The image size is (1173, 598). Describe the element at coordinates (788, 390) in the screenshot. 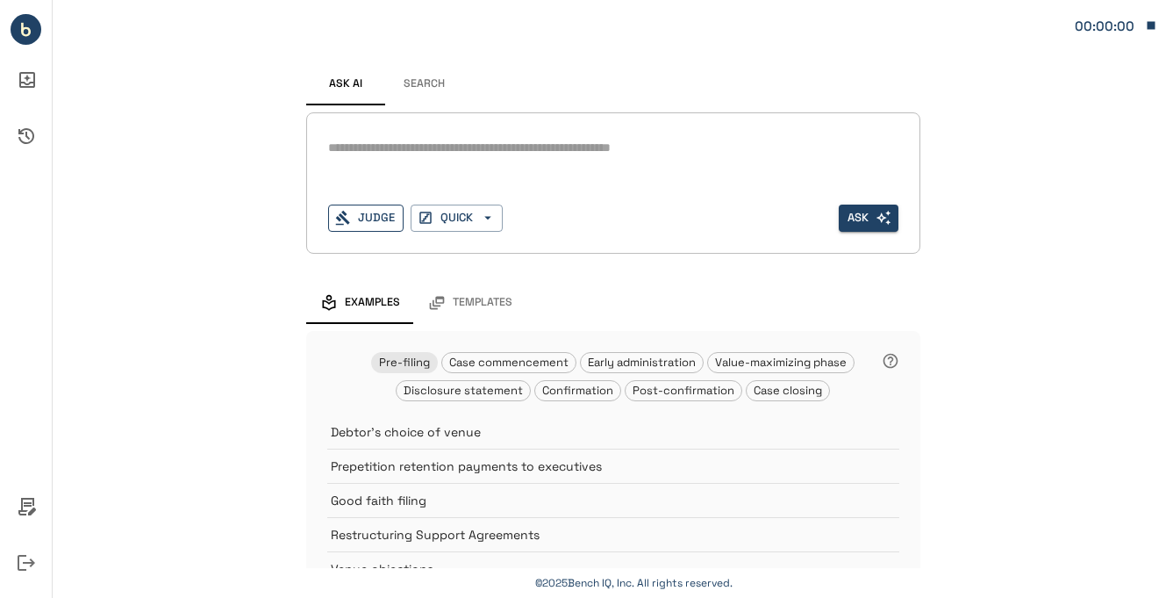

I see `span: Case closing` at that location.